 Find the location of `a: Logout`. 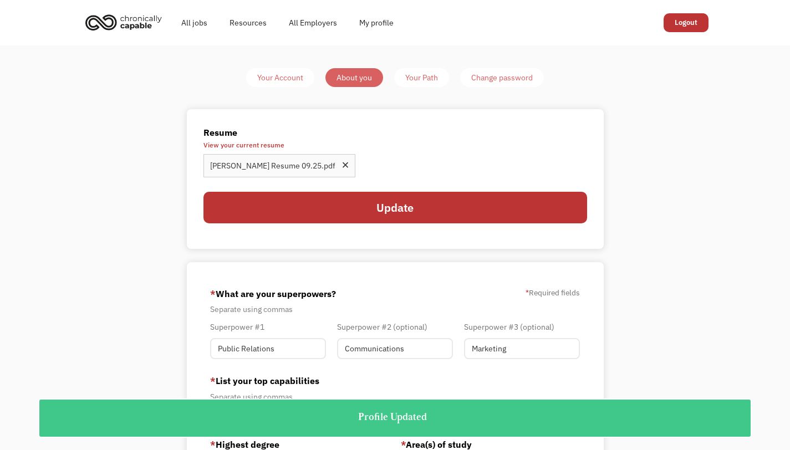

a: Logout is located at coordinates (686, 23).